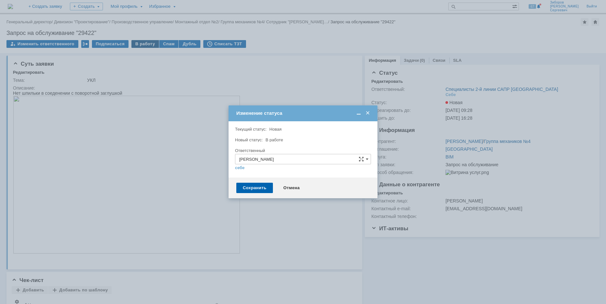  I want to click on label: Текущий статус:, so click(250, 129).